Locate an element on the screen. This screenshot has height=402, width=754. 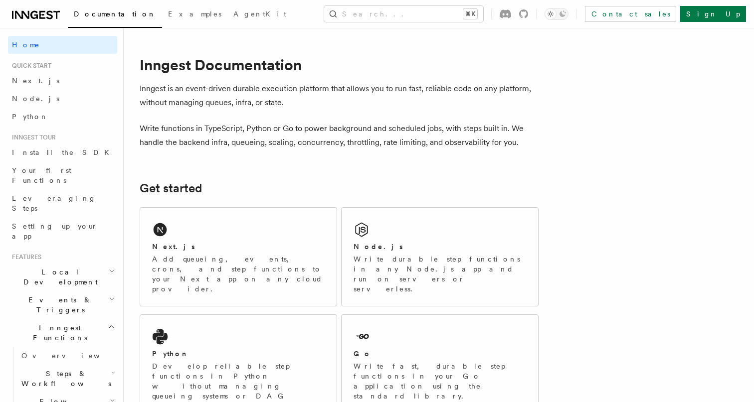
span: Features is located at coordinates (24, 257).